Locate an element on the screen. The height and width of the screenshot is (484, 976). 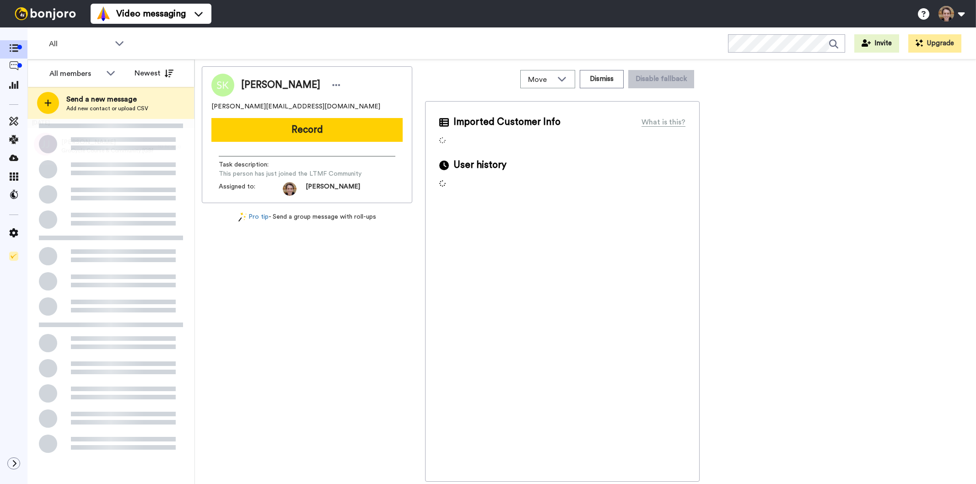
button: Record is located at coordinates (307, 130).